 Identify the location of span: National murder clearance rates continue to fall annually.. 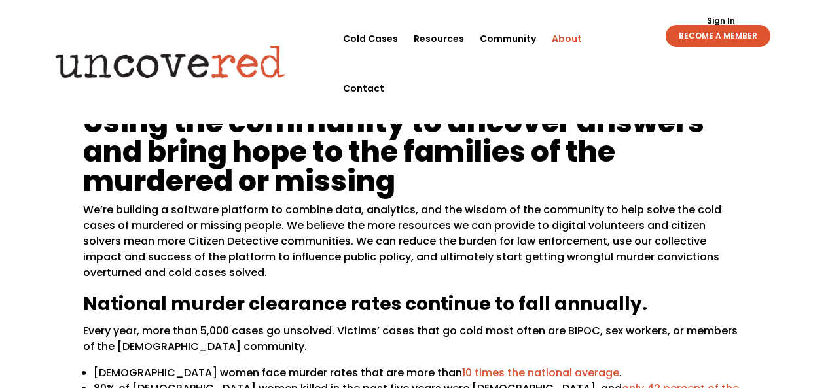
(365, 304).